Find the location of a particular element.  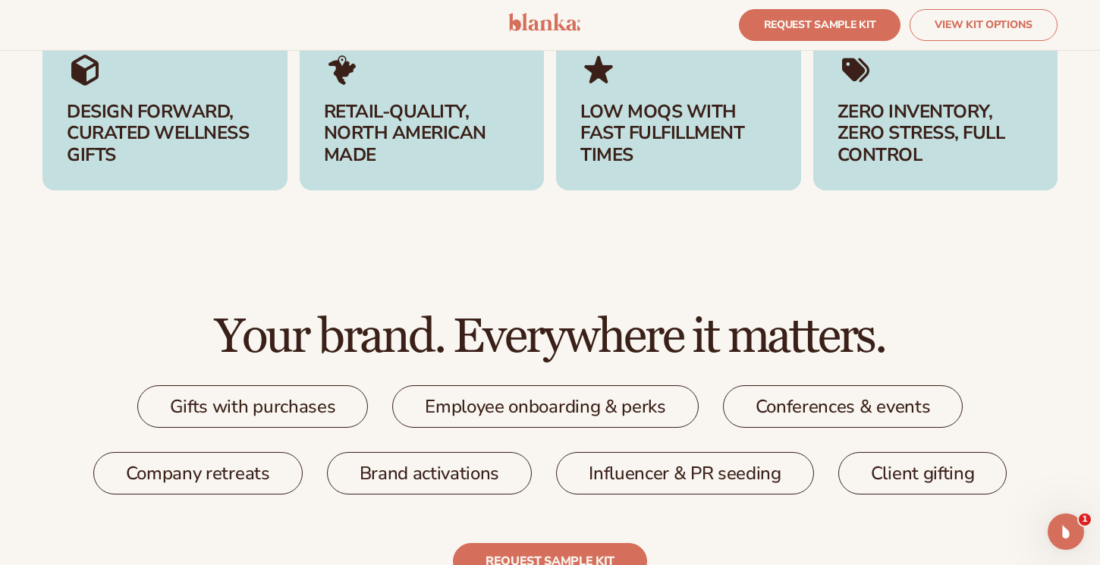

img: logo is located at coordinates (544, 22).